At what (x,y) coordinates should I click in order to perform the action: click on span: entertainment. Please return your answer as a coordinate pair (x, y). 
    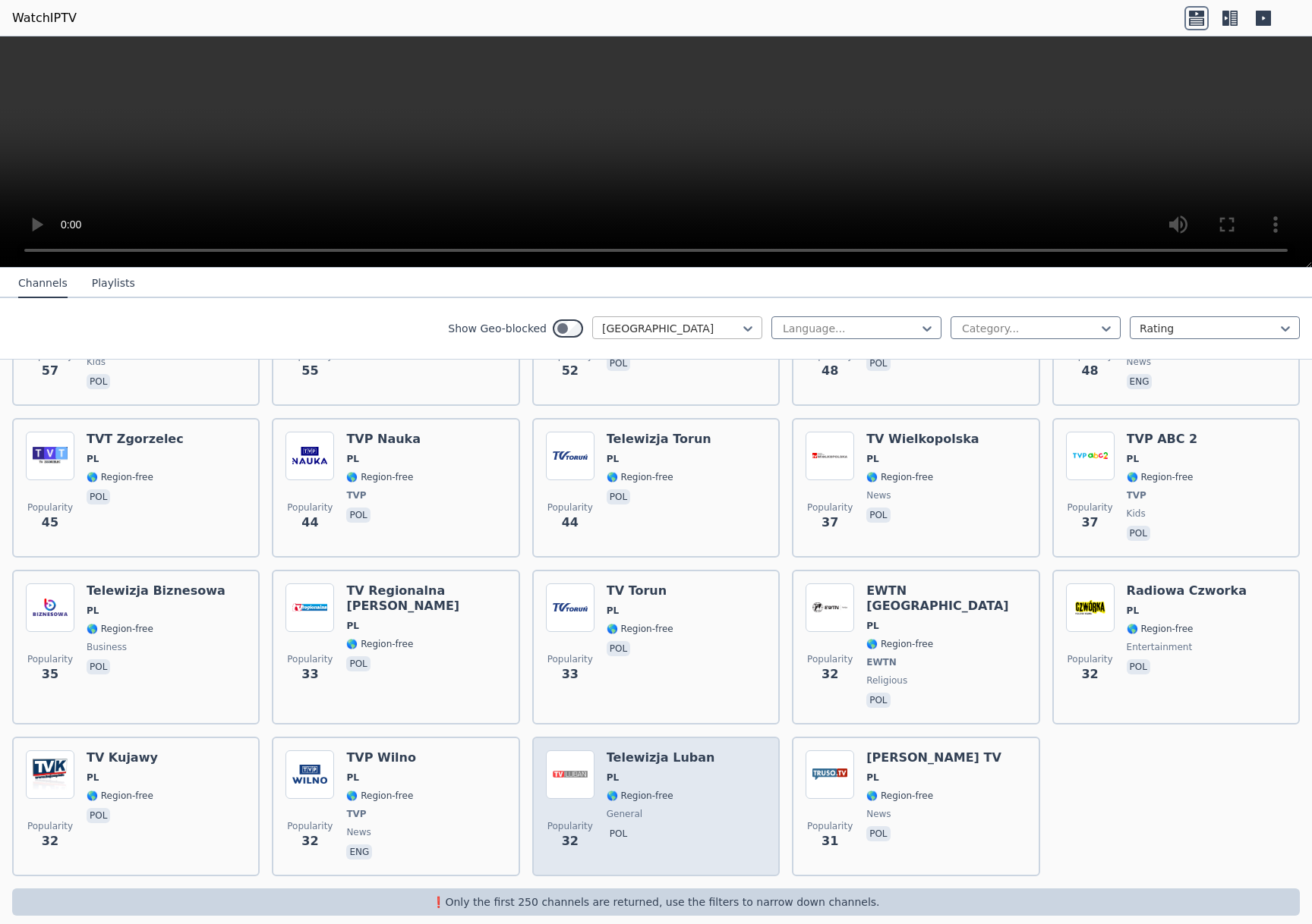
    Looking at the image, I should click on (1159, 647).